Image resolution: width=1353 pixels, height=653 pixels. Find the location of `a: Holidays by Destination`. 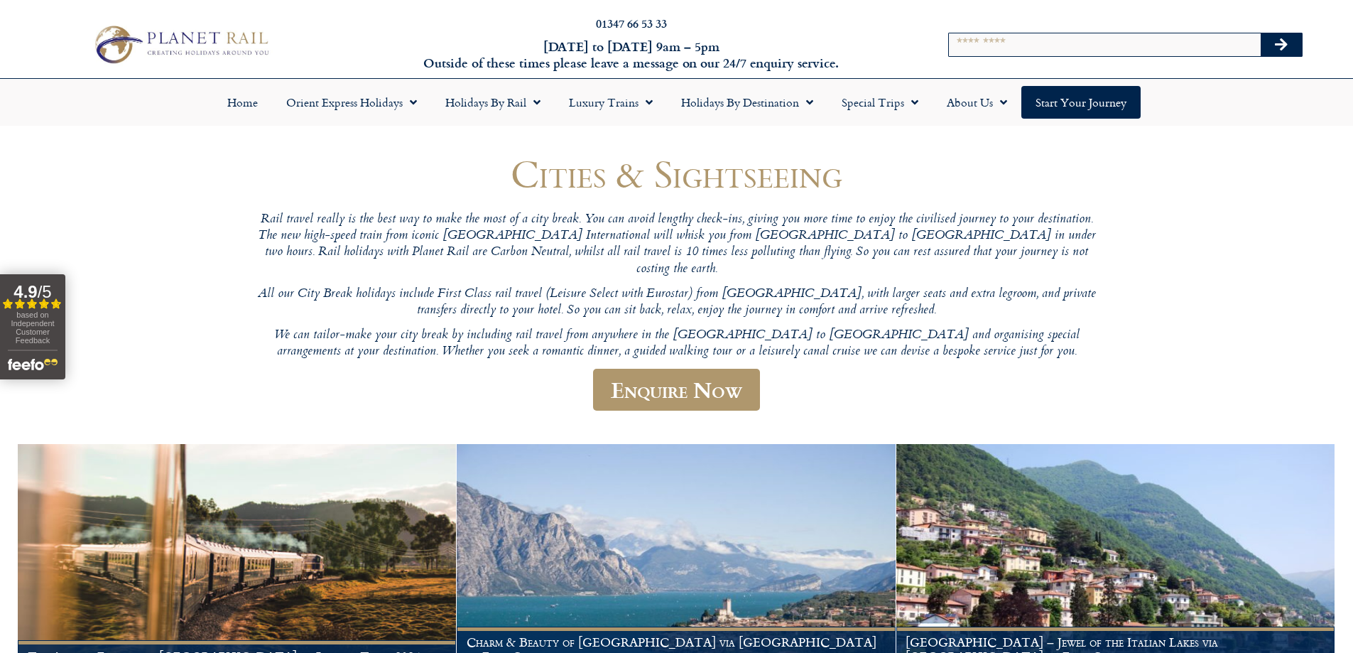

a: Holidays by Destination is located at coordinates (747, 102).